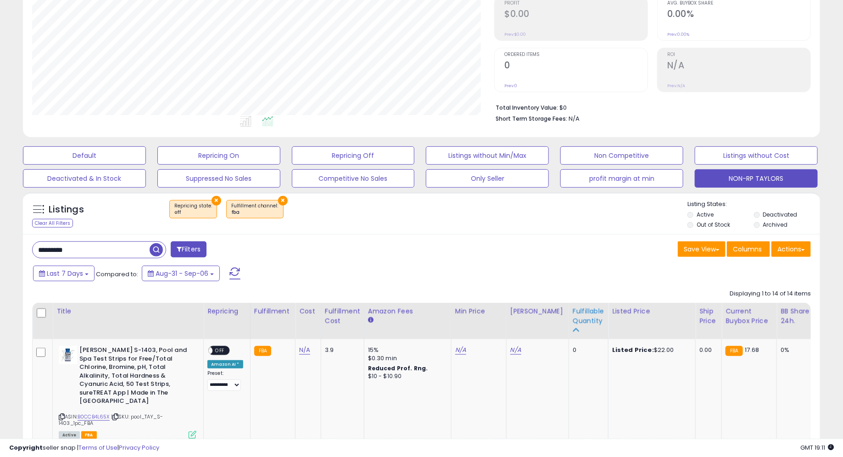 The height and width of the screenshot is (457, 843). Describe the element at coordinates (139, 448) in the screenshot. I see `a: Privacy Policy` at that location.